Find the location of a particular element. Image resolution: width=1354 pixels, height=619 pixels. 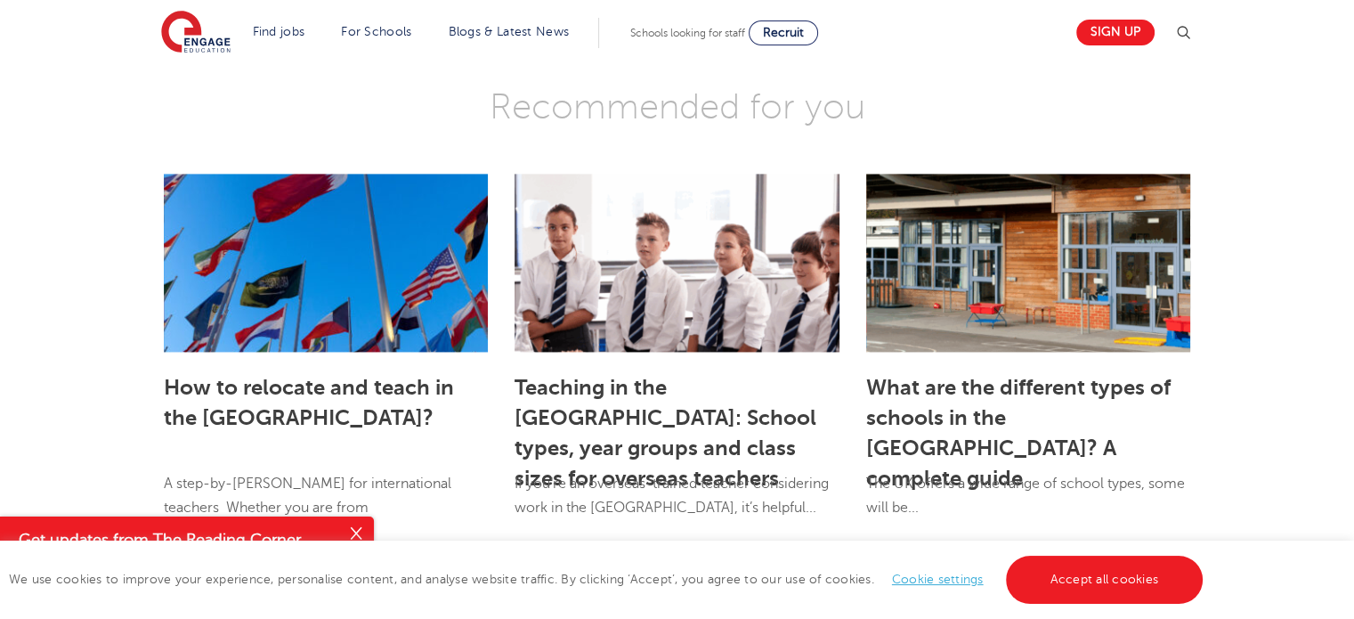

a: For Schools is located at coordinates (376, 31).